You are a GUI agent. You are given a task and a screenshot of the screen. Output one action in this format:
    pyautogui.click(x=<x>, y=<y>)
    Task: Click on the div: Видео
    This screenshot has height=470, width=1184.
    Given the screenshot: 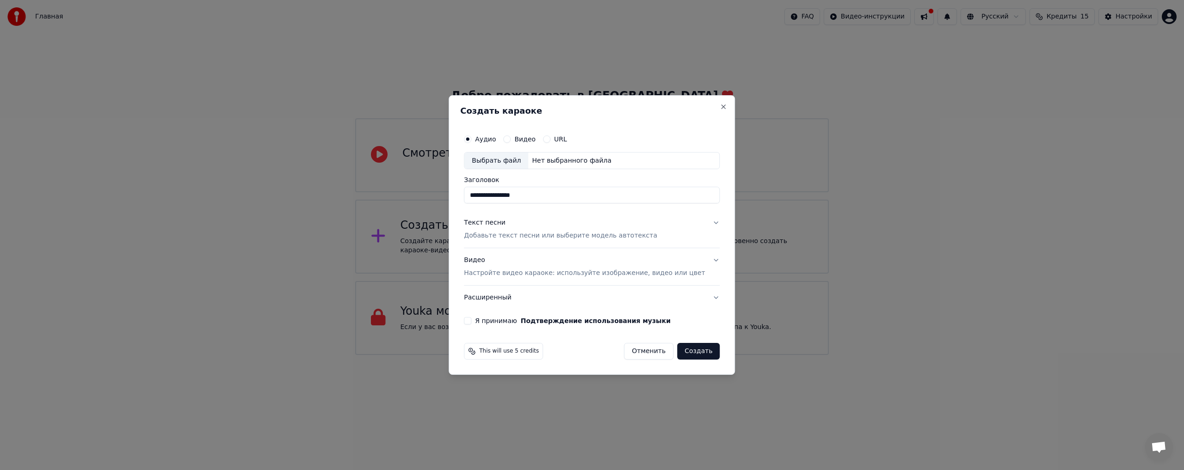 What is the action you would take?
    pyautogui.click(x=584, y=267)
    